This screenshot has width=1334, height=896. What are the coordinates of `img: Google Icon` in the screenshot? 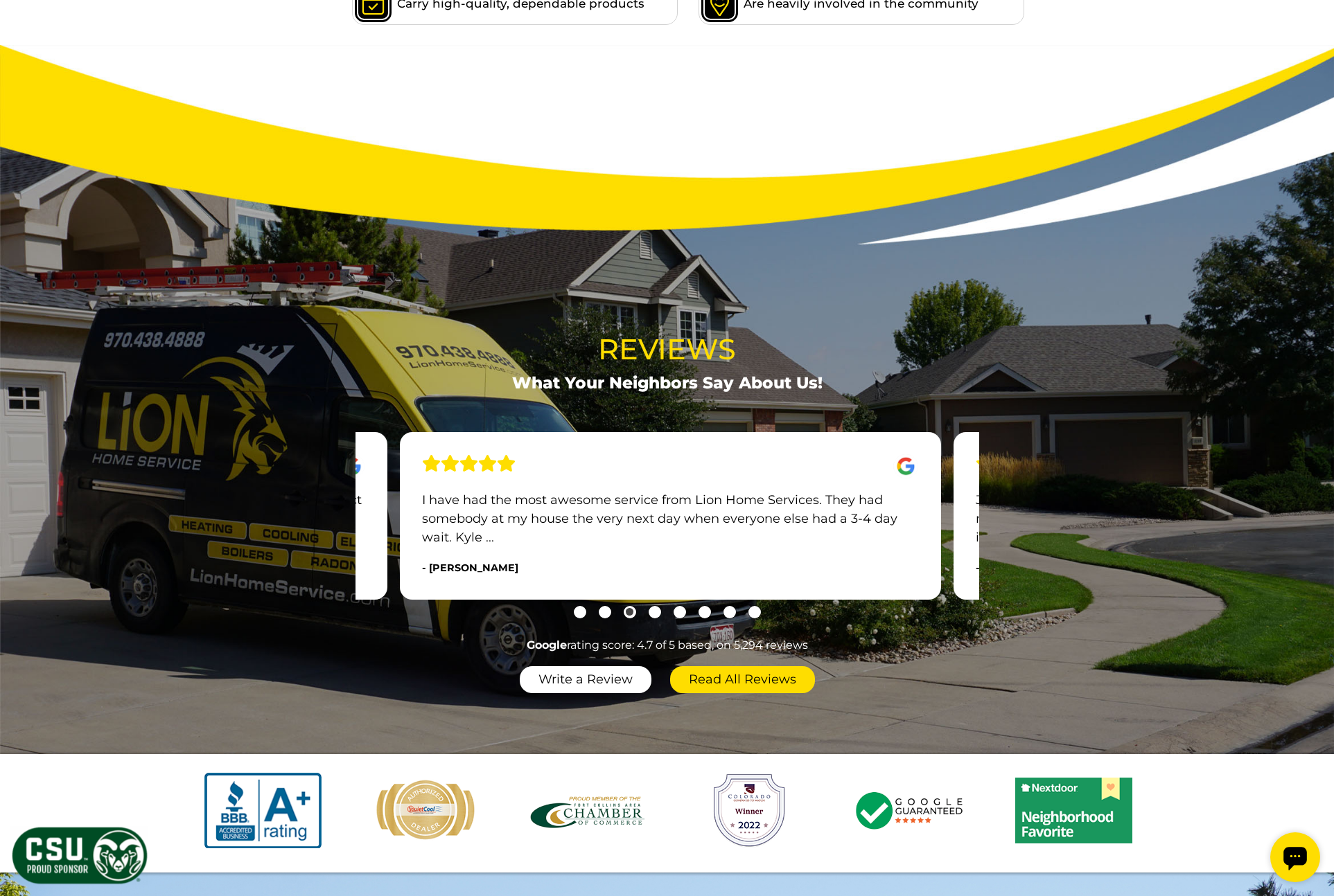 It's located at (906, 466).